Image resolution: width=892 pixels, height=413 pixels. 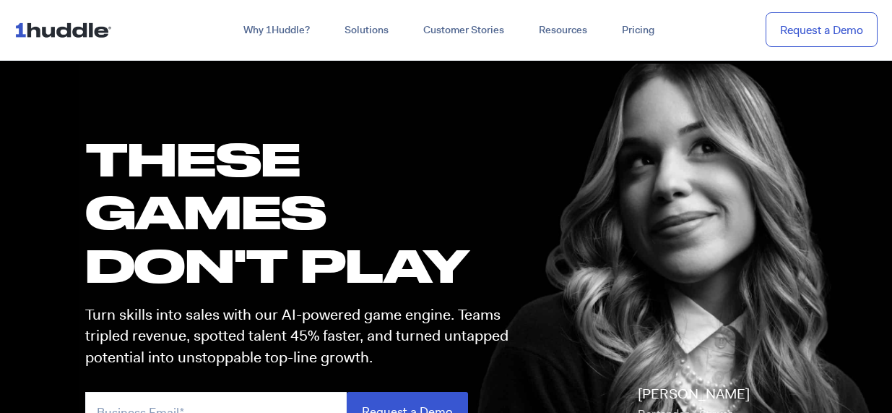 What do you see at coordinates (304, 212) in the screenshot?
I see `h1: these GAMES DON'T PLAY` at bounding box center [304, 212].